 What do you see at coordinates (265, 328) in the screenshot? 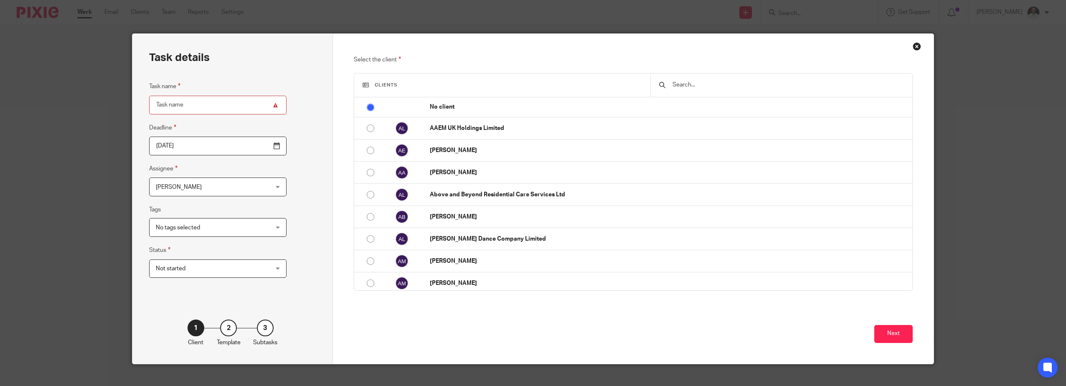
I see `div: 3` at bounding box center [265, 328].